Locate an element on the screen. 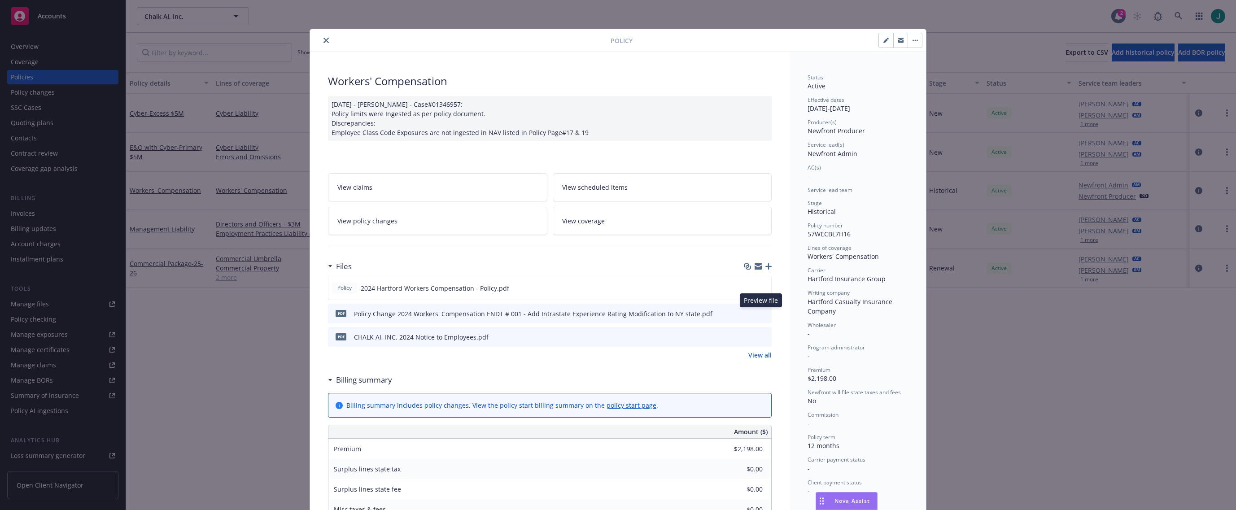 The image size is (1236, 510). div: Drag to move is located at coordinates (821, 501).